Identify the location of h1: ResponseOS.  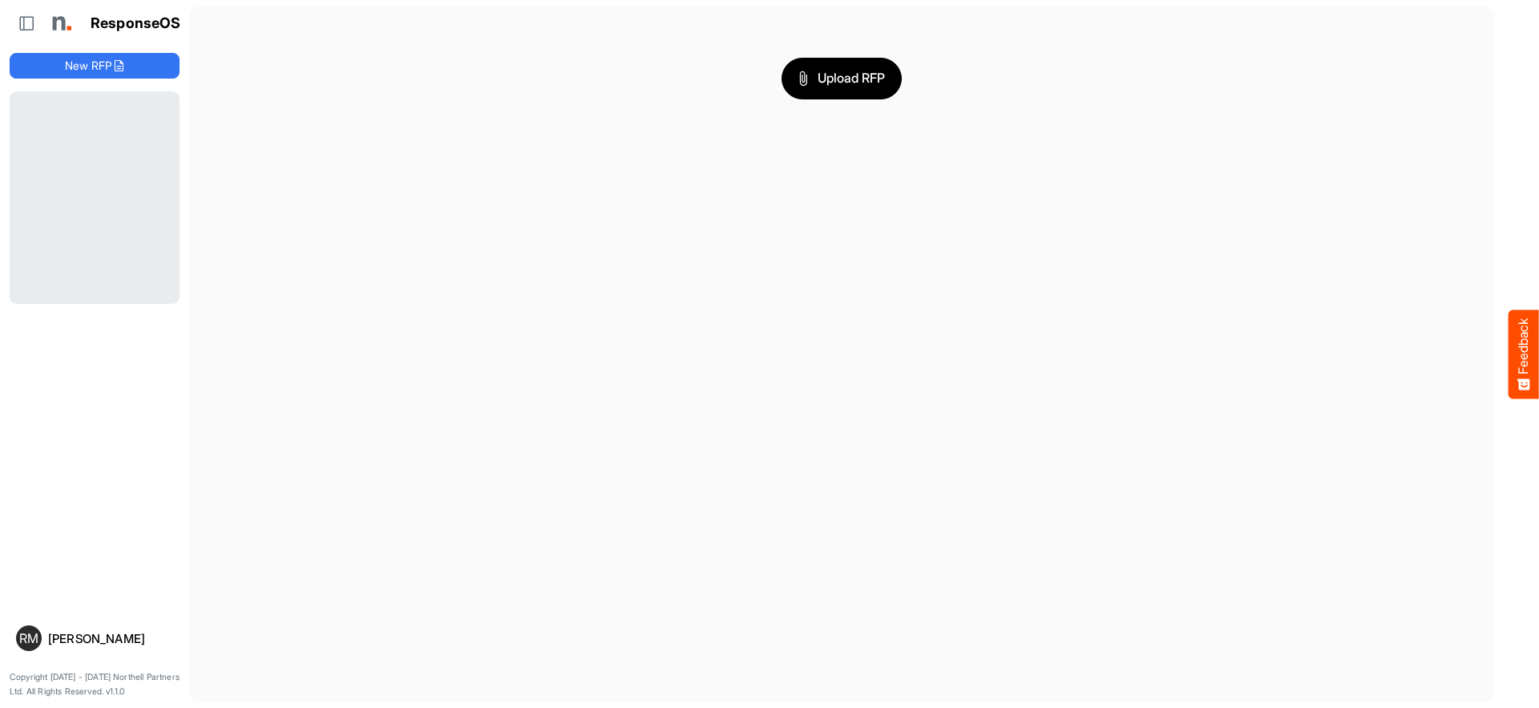
(135, 23).